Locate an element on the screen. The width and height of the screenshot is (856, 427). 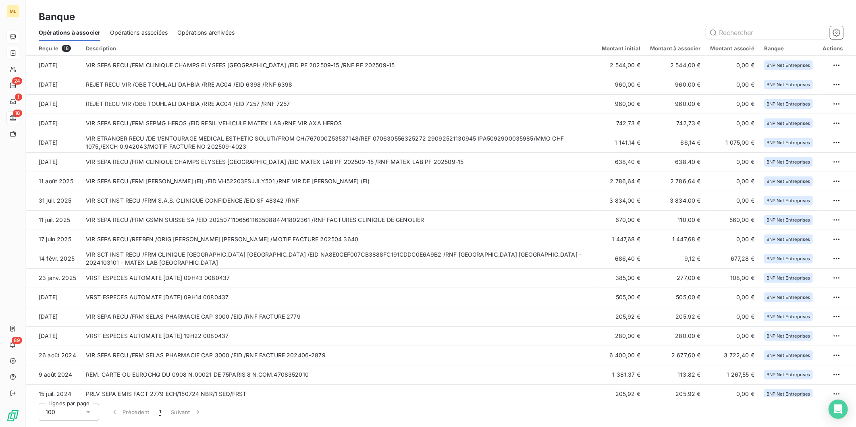
span: 1 is located at coordinates (160, 412).